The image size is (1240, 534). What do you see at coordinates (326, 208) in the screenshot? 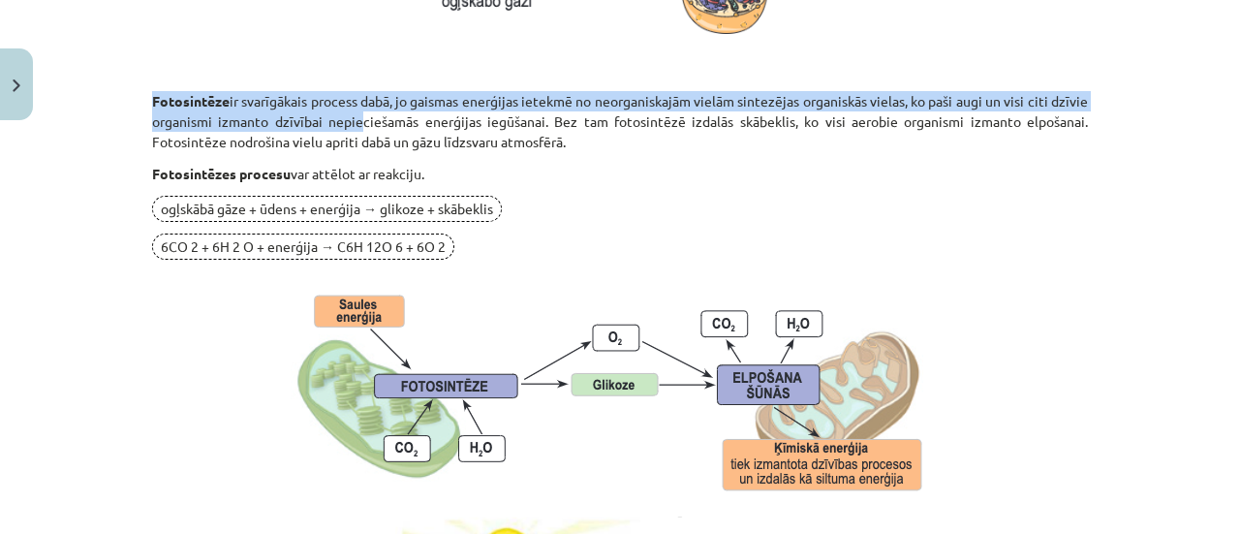
I see `span: ogļskābā gāze + ūdens + enerģija → glikoze + skābeklis` at bounding box center [326, 208].